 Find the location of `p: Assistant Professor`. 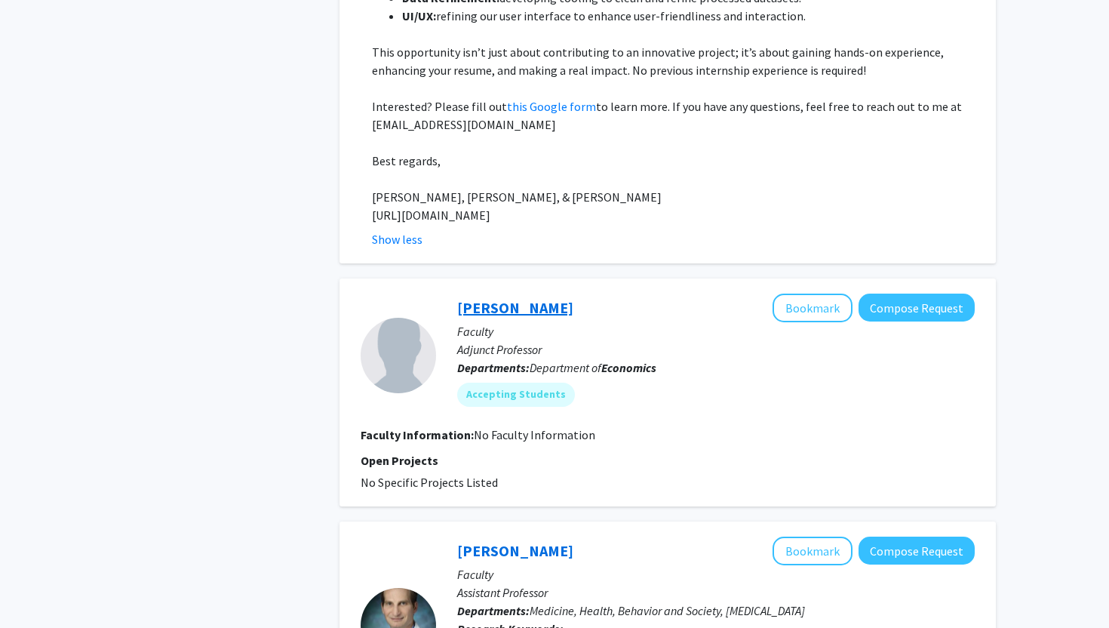

p: Assistant Professor is located at coordinates (716, 592).